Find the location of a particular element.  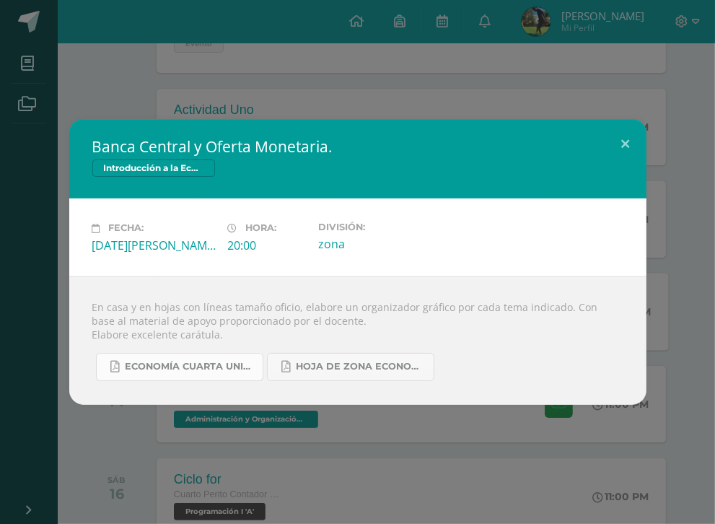

div: zona is located at coordinates (380, 244).